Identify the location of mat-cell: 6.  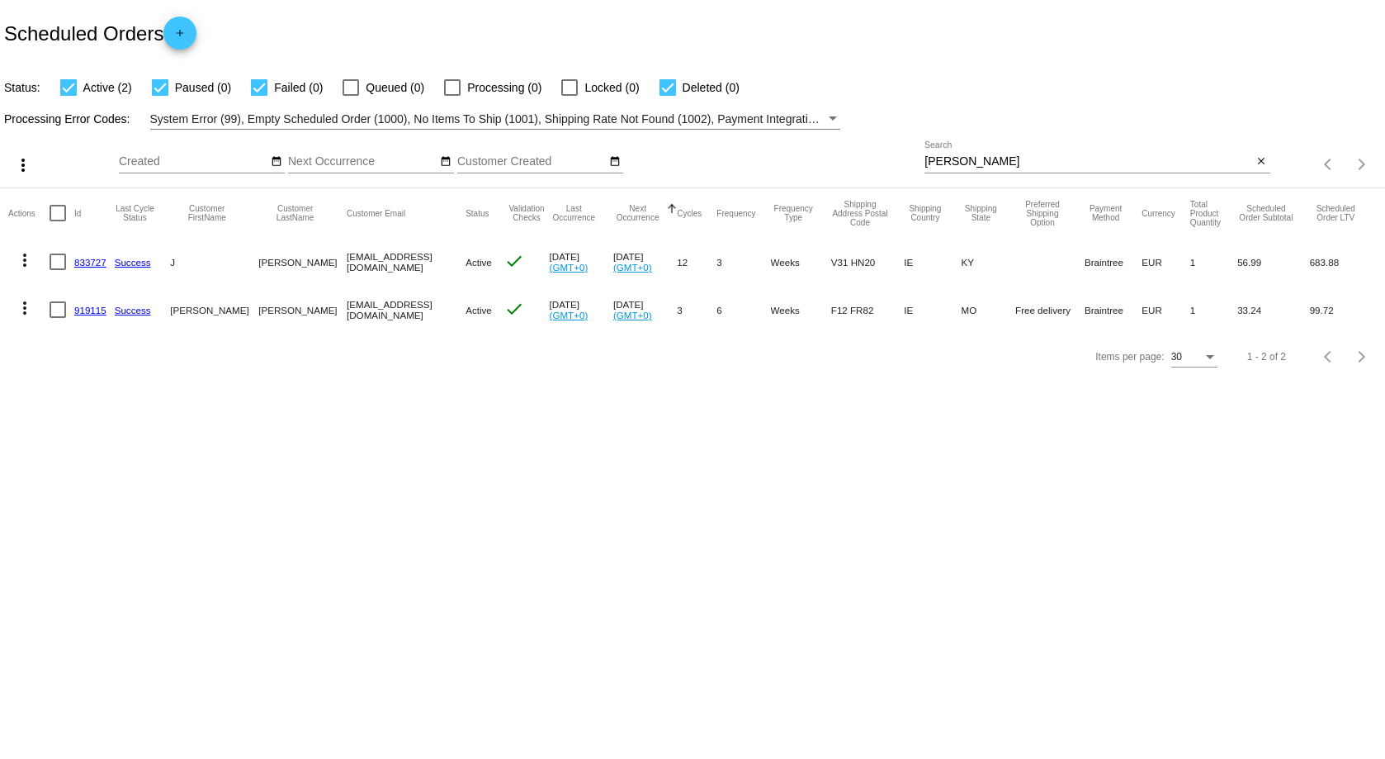
(743, 310).